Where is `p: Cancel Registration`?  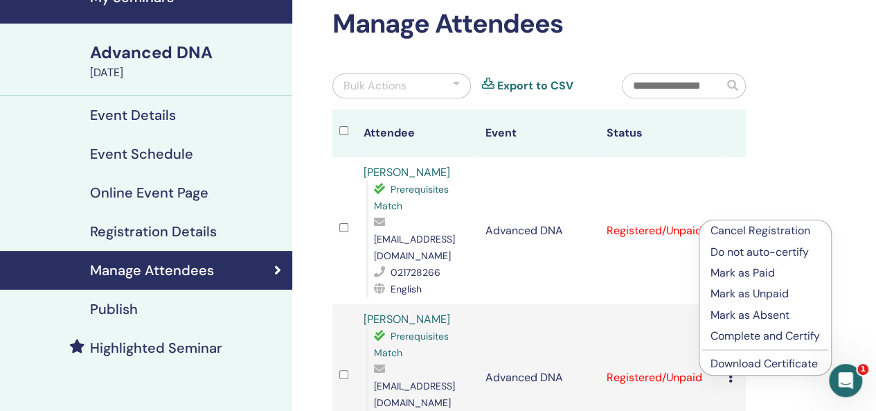
p: Cancel Registration is located at coordinates (765, 231).